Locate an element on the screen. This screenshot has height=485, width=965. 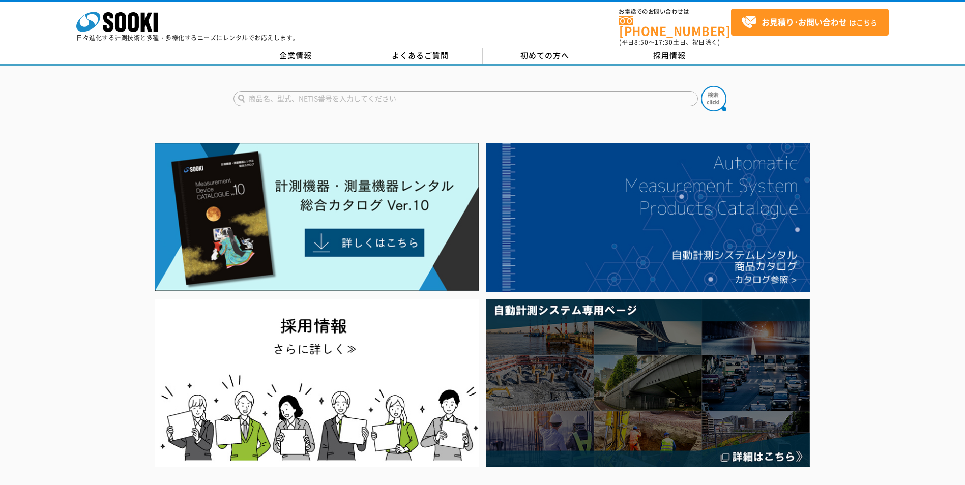
span: 初めての方へ is located at coordinates (545, 55).